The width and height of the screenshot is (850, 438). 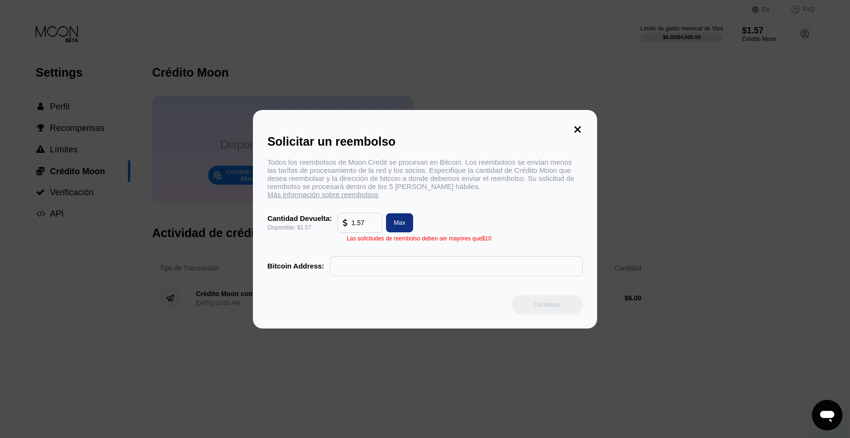 What do you see at coordinates (300, 227) in the screenshot?
I see `div: Disponible: $1.57` at bounding box center [300, 227].